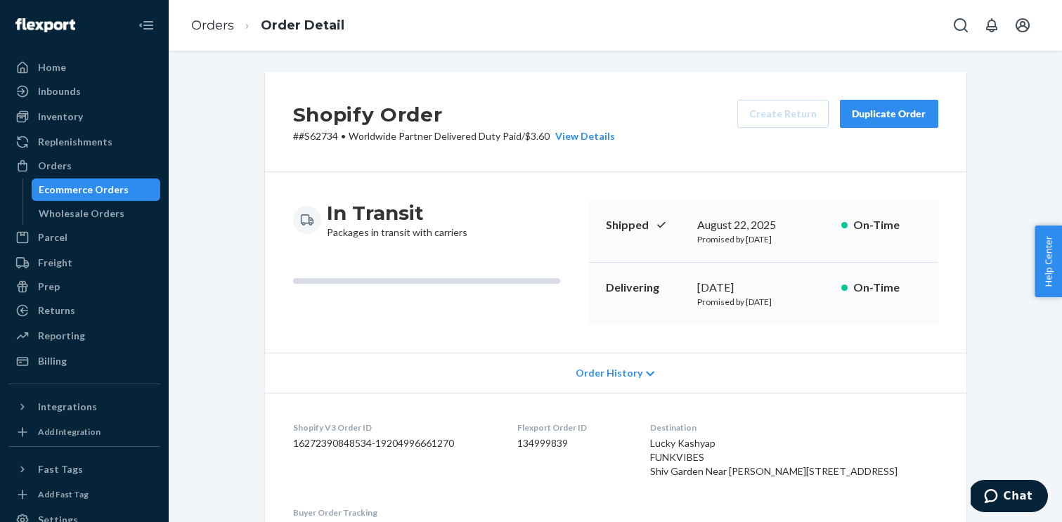  I want to click on div: Fast Tags, so click(60, 469).